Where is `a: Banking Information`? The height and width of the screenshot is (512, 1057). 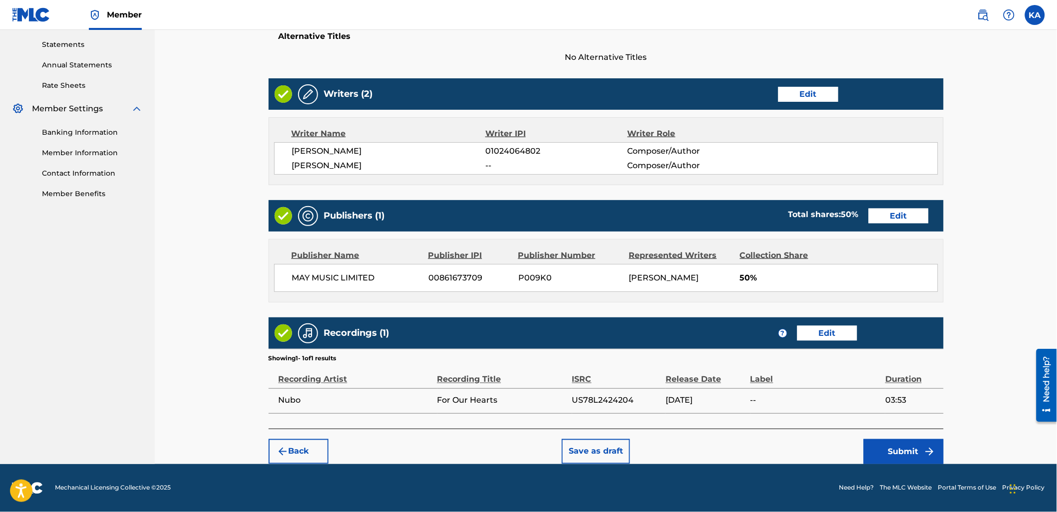
a: Banking Information is located at coordinates (92, 132).